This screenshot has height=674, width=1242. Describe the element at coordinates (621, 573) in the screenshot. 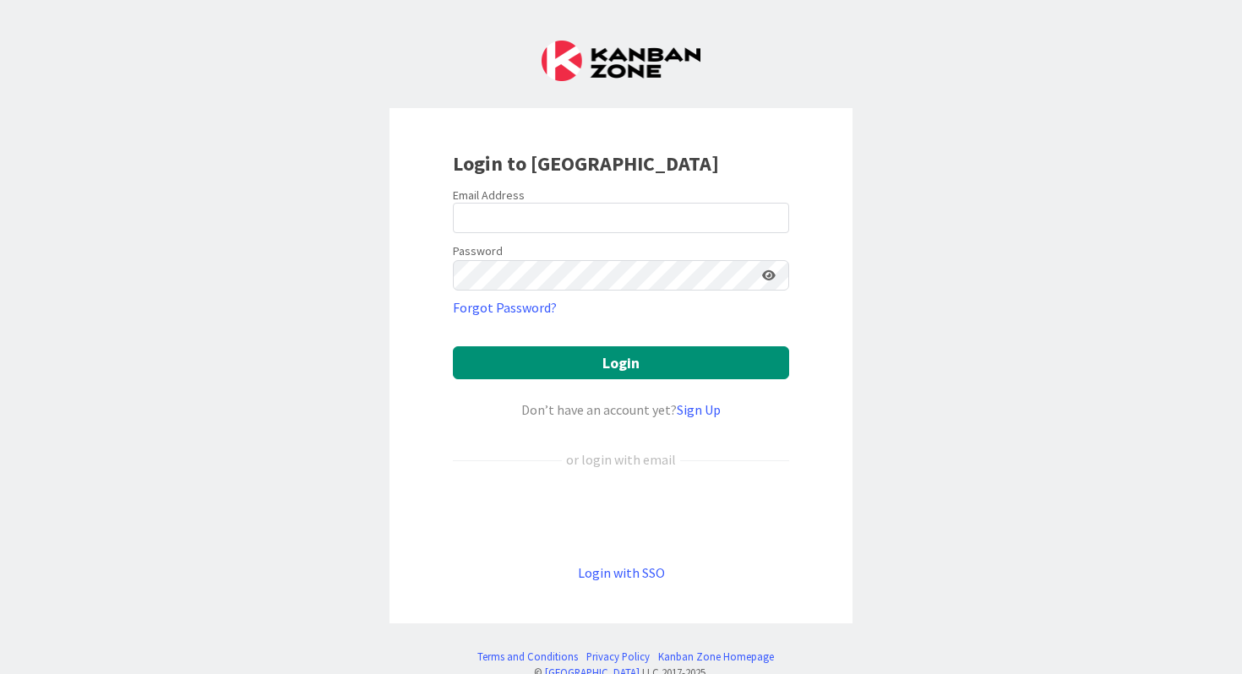

I see `a: Login with SSO` at that location.